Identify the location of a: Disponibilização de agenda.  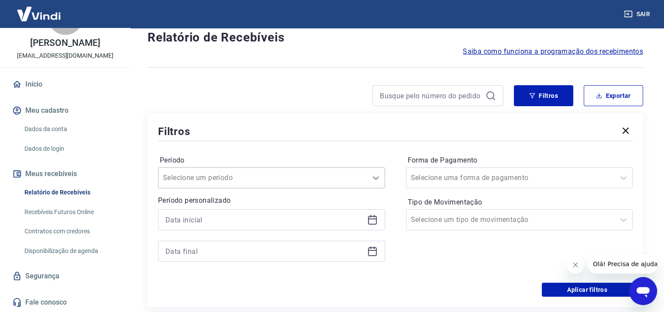
(70, 251).